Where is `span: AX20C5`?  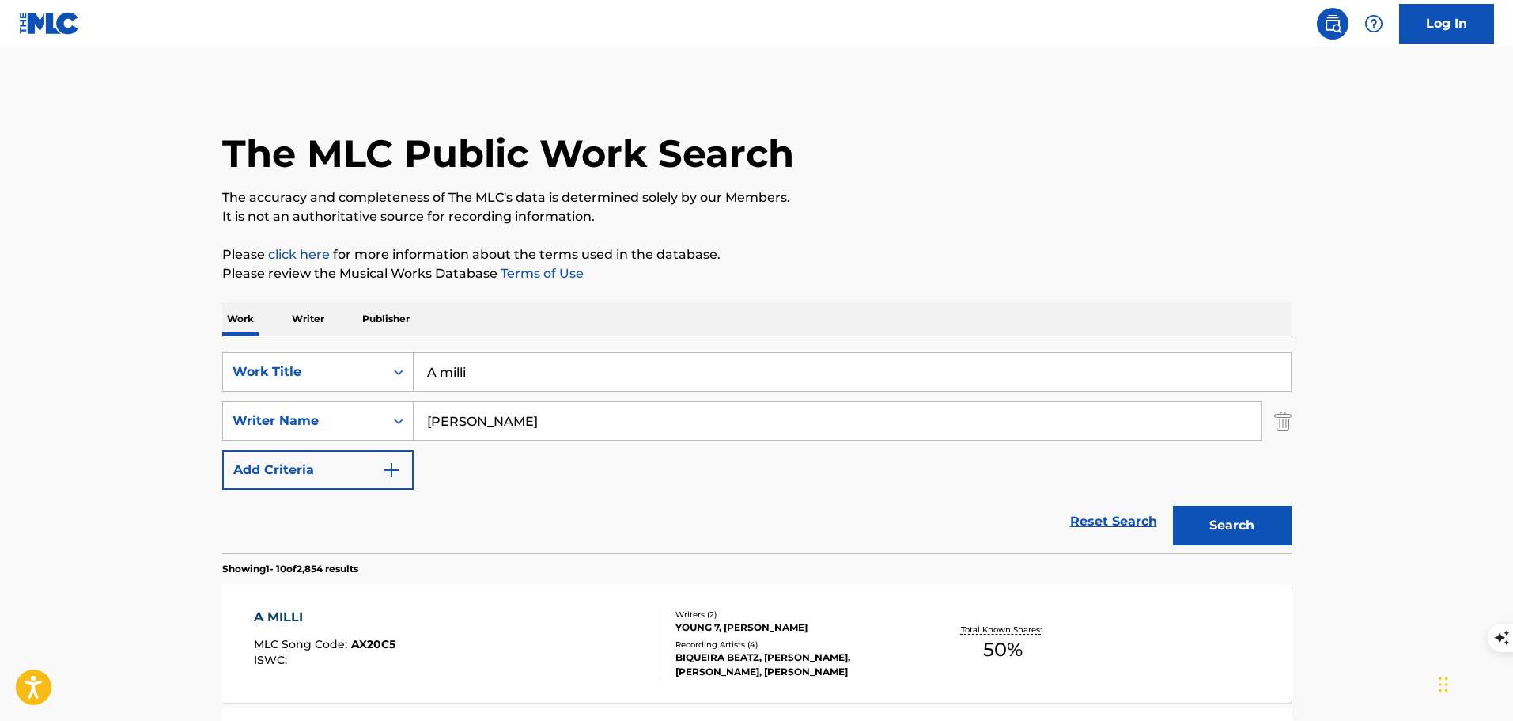
span: AX20C5 is located at coordinates (373, 644).